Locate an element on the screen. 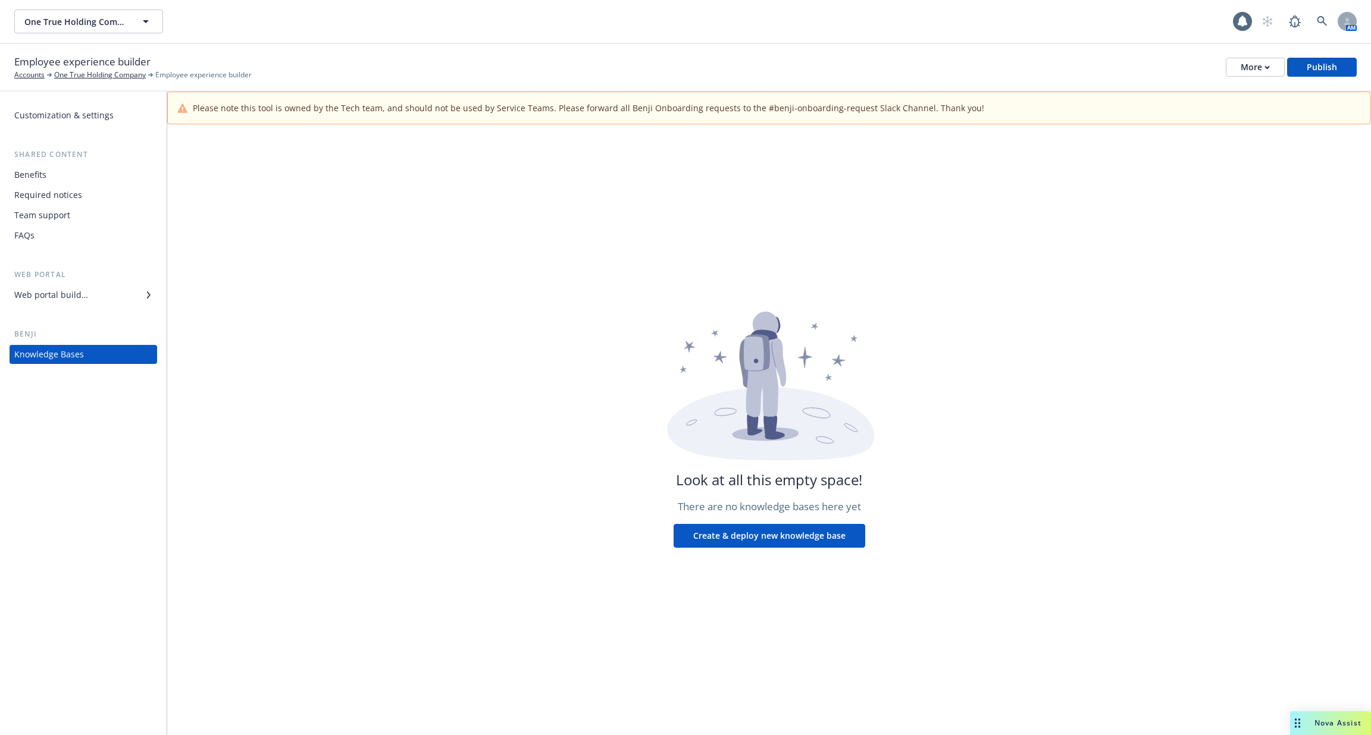 The height and width of the screenshot is (735, 1371). div: Required notices is located at coordinates (48, 195).